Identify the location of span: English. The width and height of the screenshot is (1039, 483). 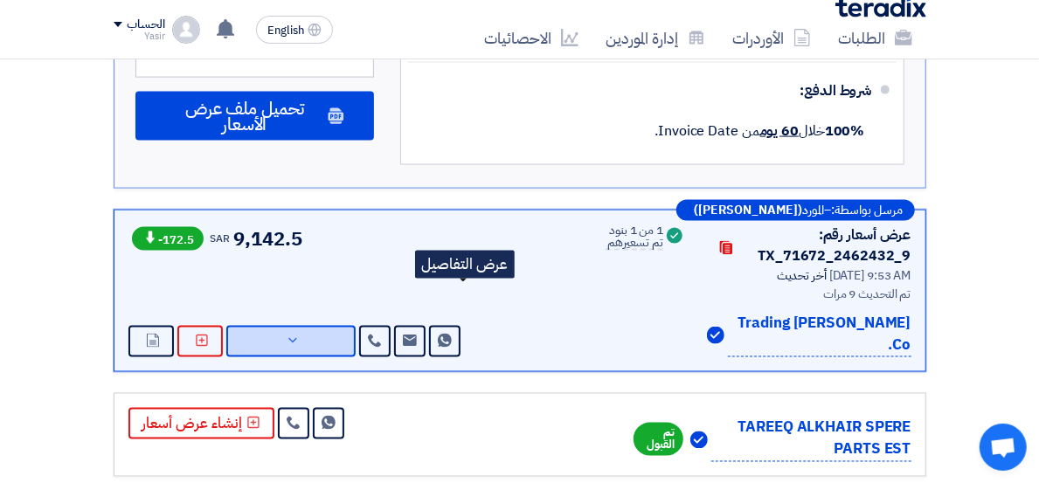
(286, 31).